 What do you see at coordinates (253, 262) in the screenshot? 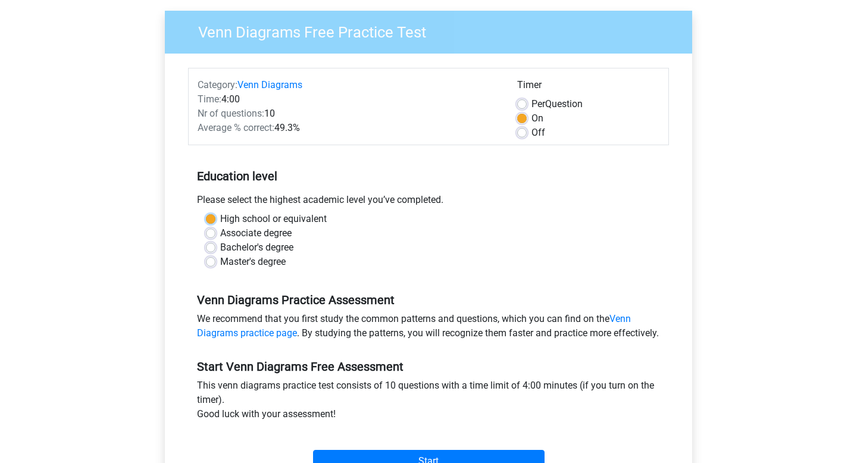
I see `label: Master's degree` at bounding box center [253, 262].